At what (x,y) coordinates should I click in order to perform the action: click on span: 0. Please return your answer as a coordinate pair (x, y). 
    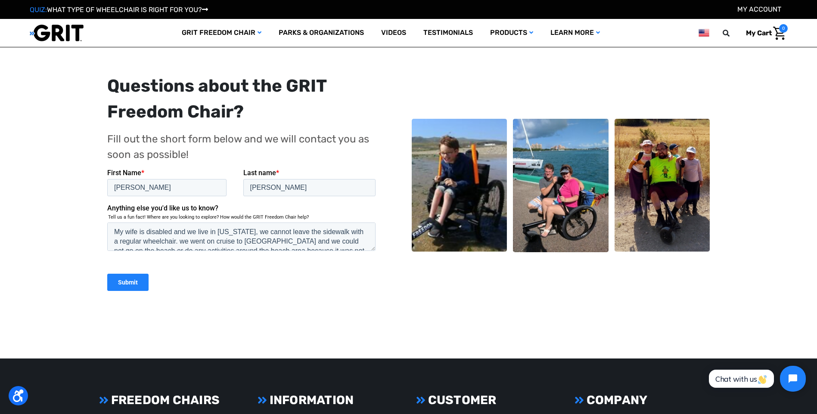
    Looking at the image, I should click on (783, 28).